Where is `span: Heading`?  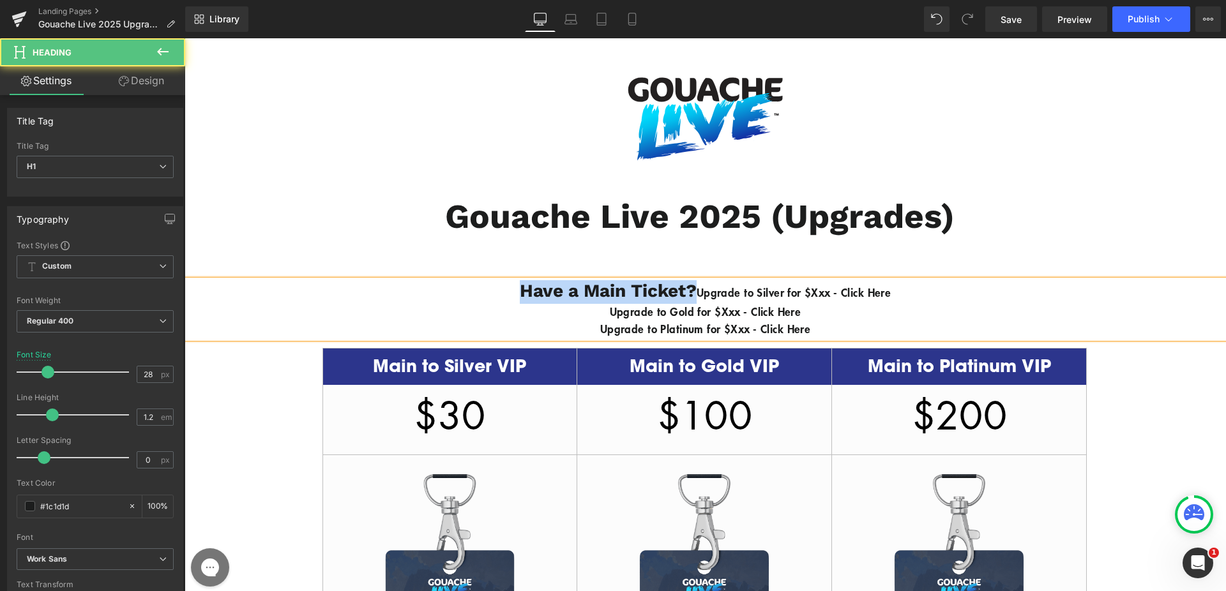
span: Heading is located at coordinates (52, 52).